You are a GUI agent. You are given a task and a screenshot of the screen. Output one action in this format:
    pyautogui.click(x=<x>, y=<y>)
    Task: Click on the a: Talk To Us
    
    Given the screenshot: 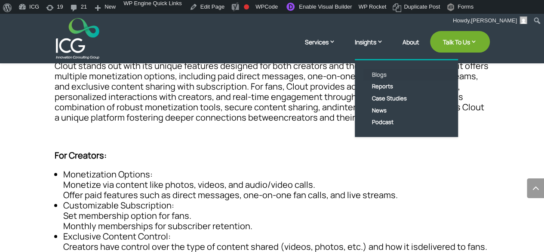 What is the action you would take?
    pyautogui.click(x=460, y=42)
    